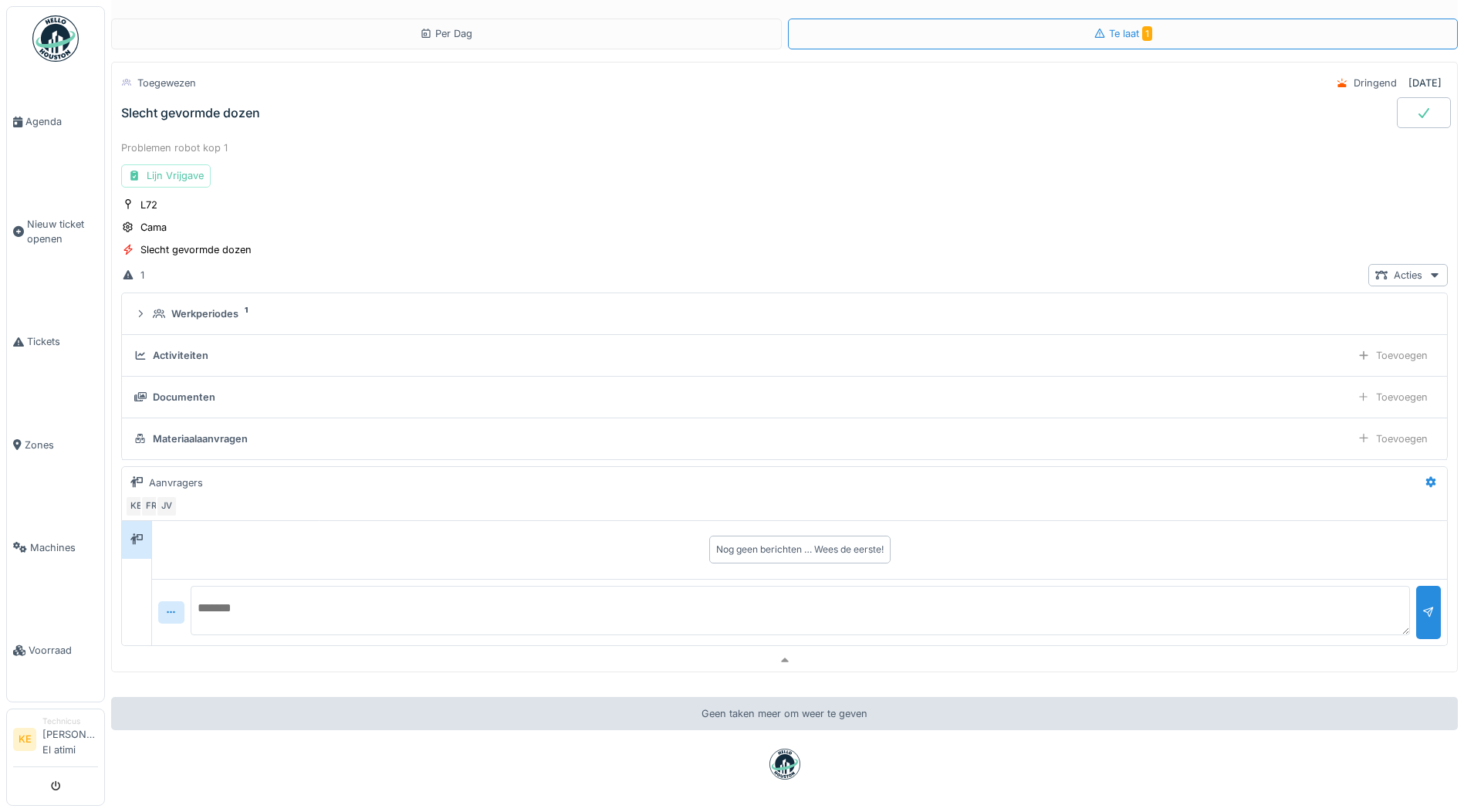  Describe the element at coordinates (184, 397) in the screenshot. I see `div: Documenten` at that location.